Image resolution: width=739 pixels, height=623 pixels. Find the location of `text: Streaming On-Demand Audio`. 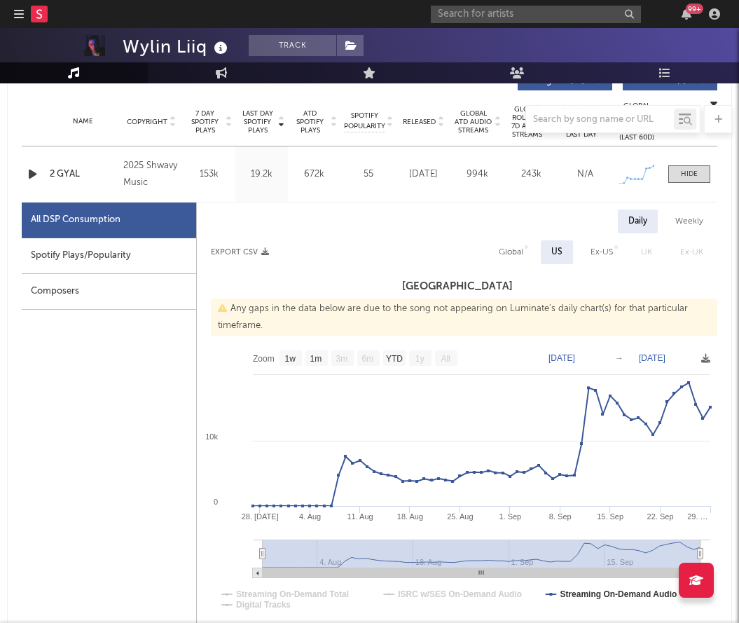

text: Streaming On-Demand Audio is located at coordinates (618, 594).